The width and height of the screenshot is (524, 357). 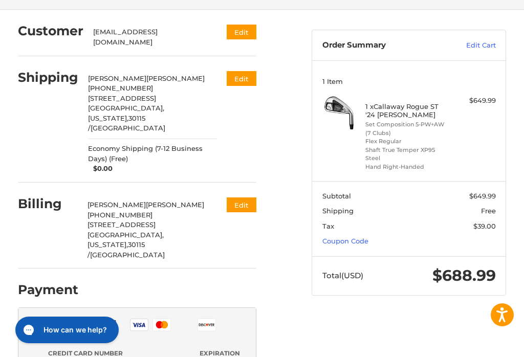 What do you see at coordinates (346, 241) in the screenshot?
I see `a: Coupon Code` at bounding box center [346, 241].